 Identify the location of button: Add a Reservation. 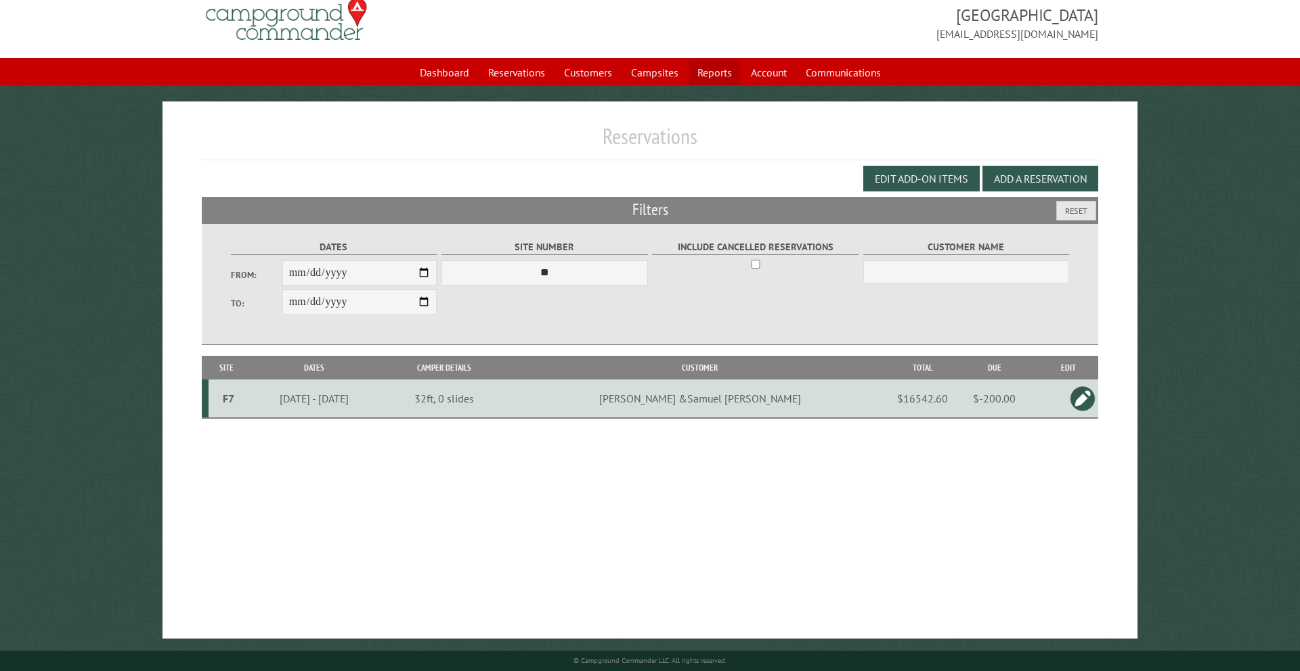
(1040, 179).